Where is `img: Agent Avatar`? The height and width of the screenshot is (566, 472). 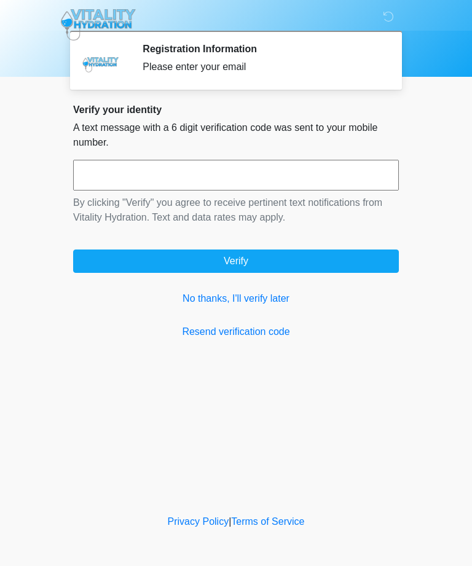
img: Agent Avatar is located at coordinates (101, 61).